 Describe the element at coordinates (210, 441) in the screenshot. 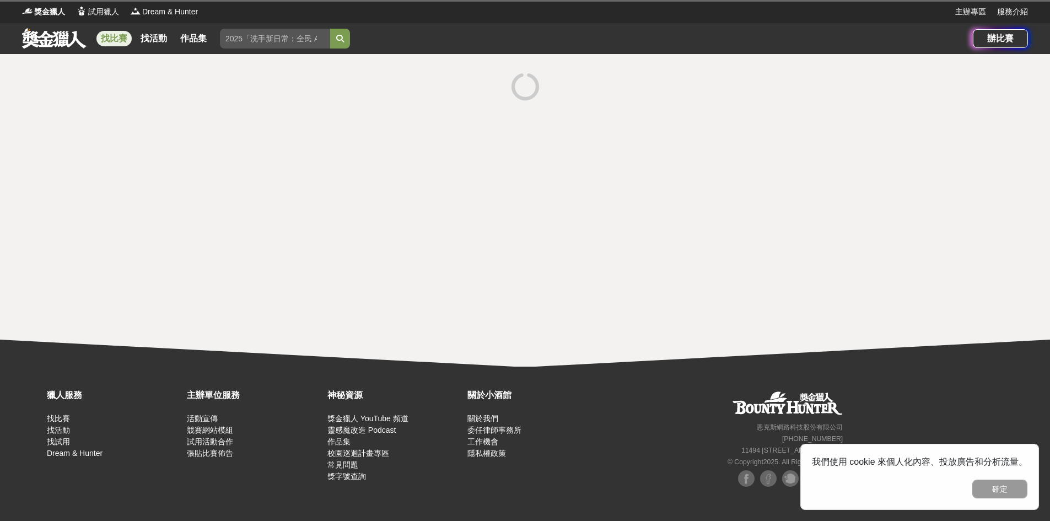

I see `a: 試用活動合作` at that location.